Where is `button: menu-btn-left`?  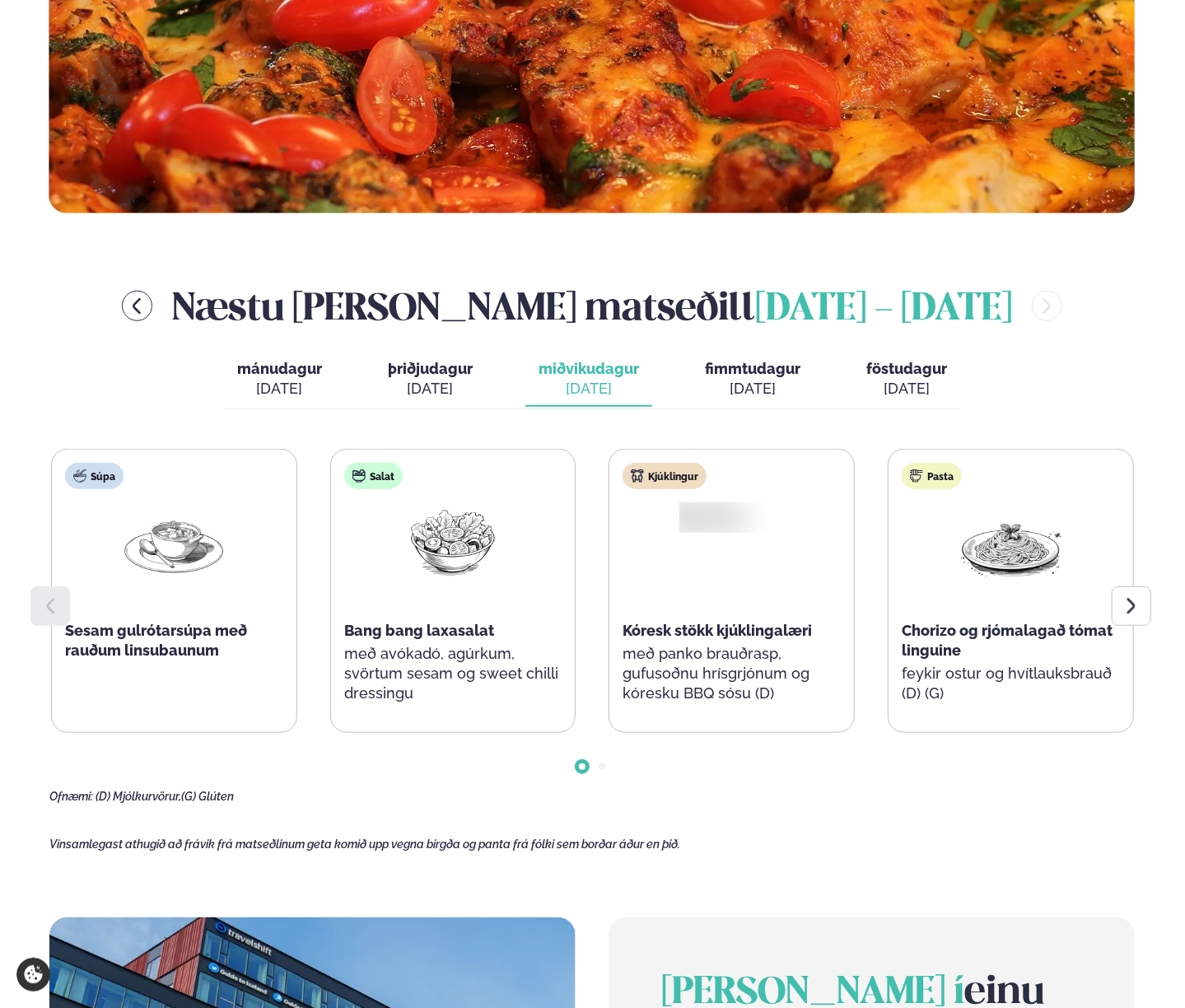 button: menu-btn-left is located at coordinates (137, 305).